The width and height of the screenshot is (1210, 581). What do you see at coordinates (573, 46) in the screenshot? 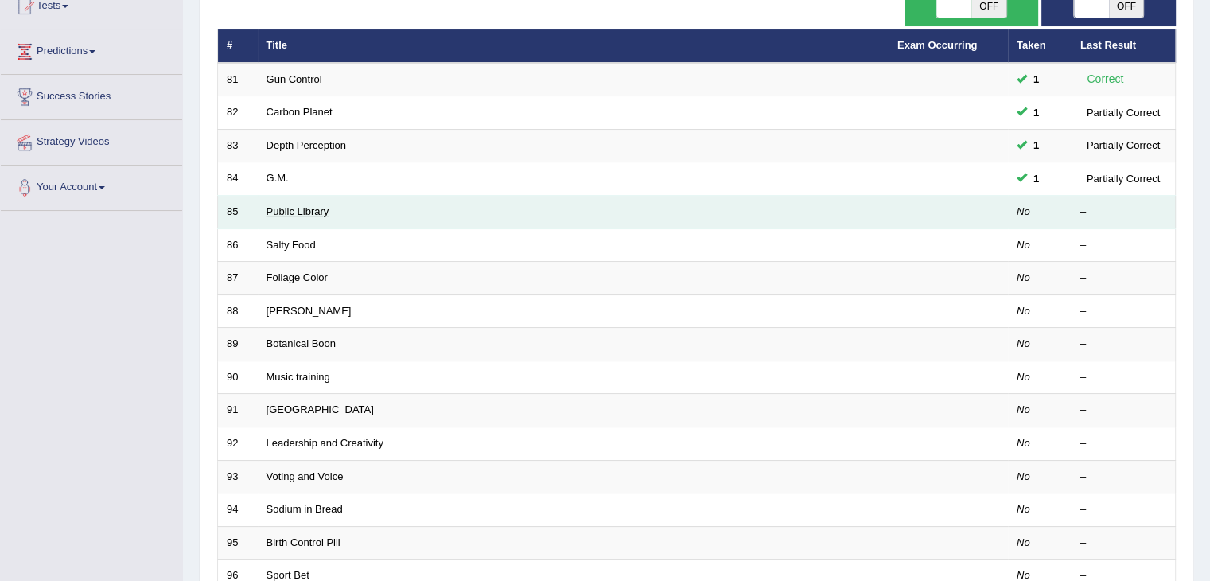
I see `th: Title` at bounding box center [573, 46].